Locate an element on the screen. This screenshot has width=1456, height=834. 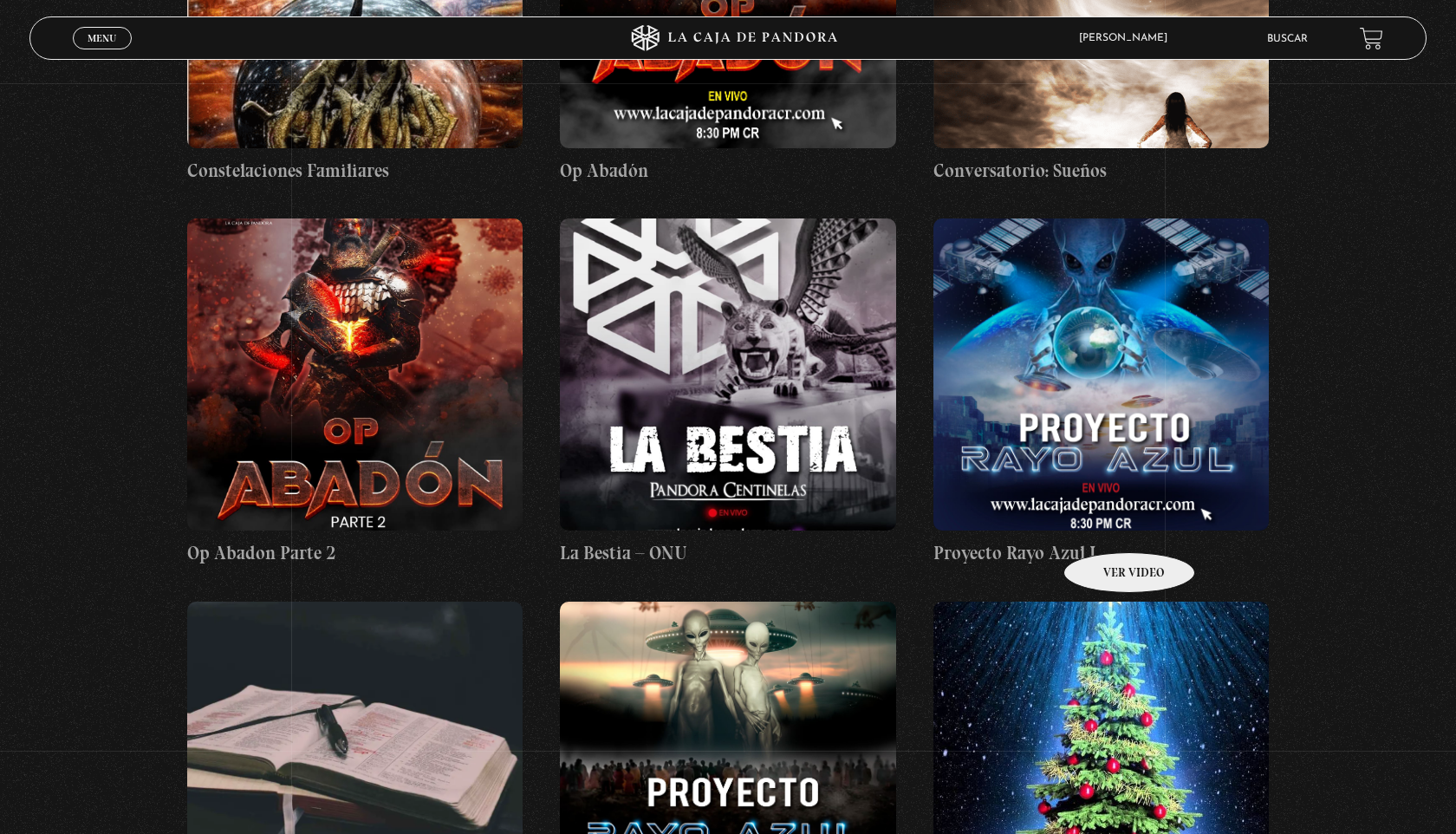
h4: Op Abadón is located at coordinates (728, 171).